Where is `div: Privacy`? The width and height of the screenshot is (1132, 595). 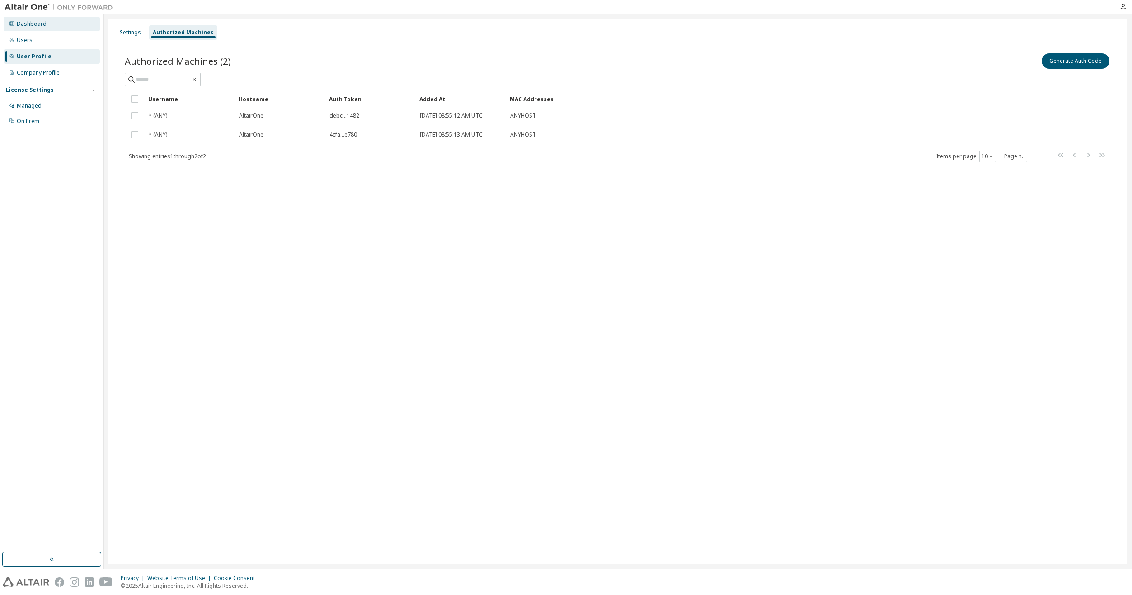
div: Privacy is located at coordinates (134, 578).